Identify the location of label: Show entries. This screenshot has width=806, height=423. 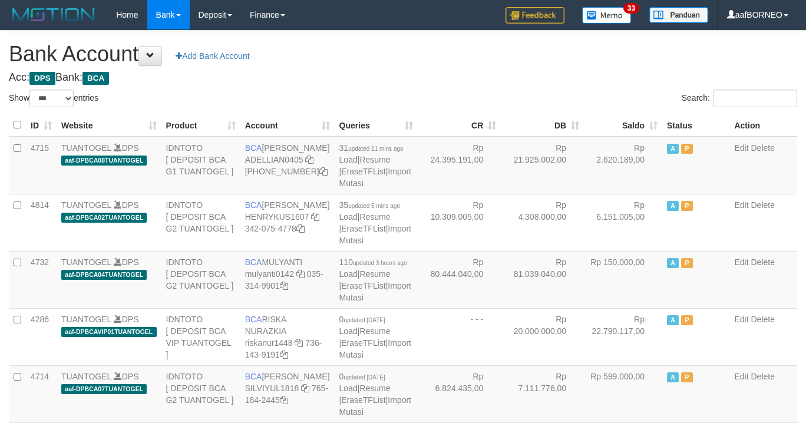
(54, 98).